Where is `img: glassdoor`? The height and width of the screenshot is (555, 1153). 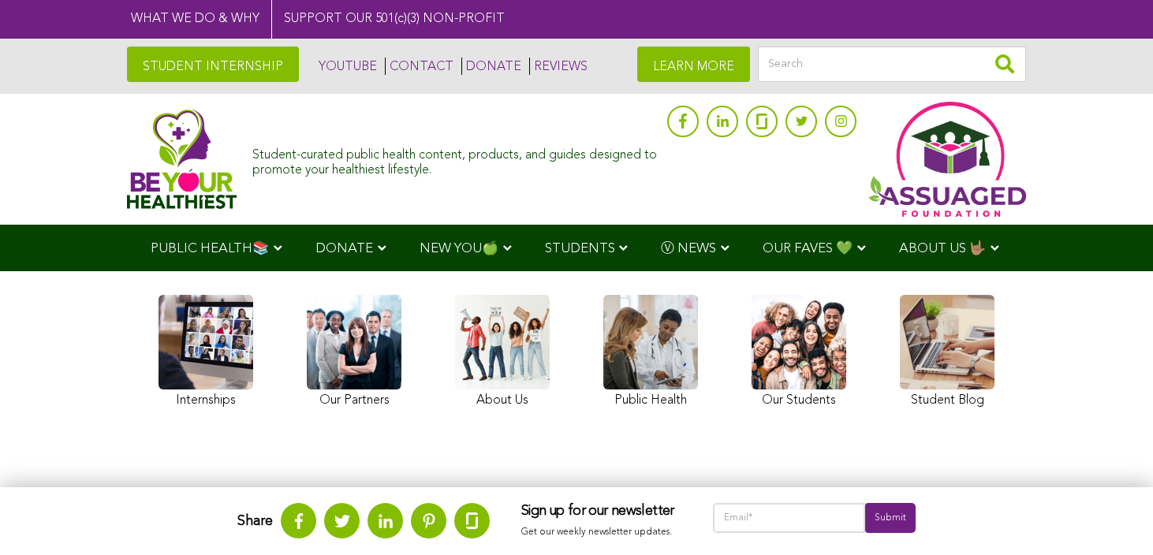
img: glassdoor is located at coordinates (762, 121).